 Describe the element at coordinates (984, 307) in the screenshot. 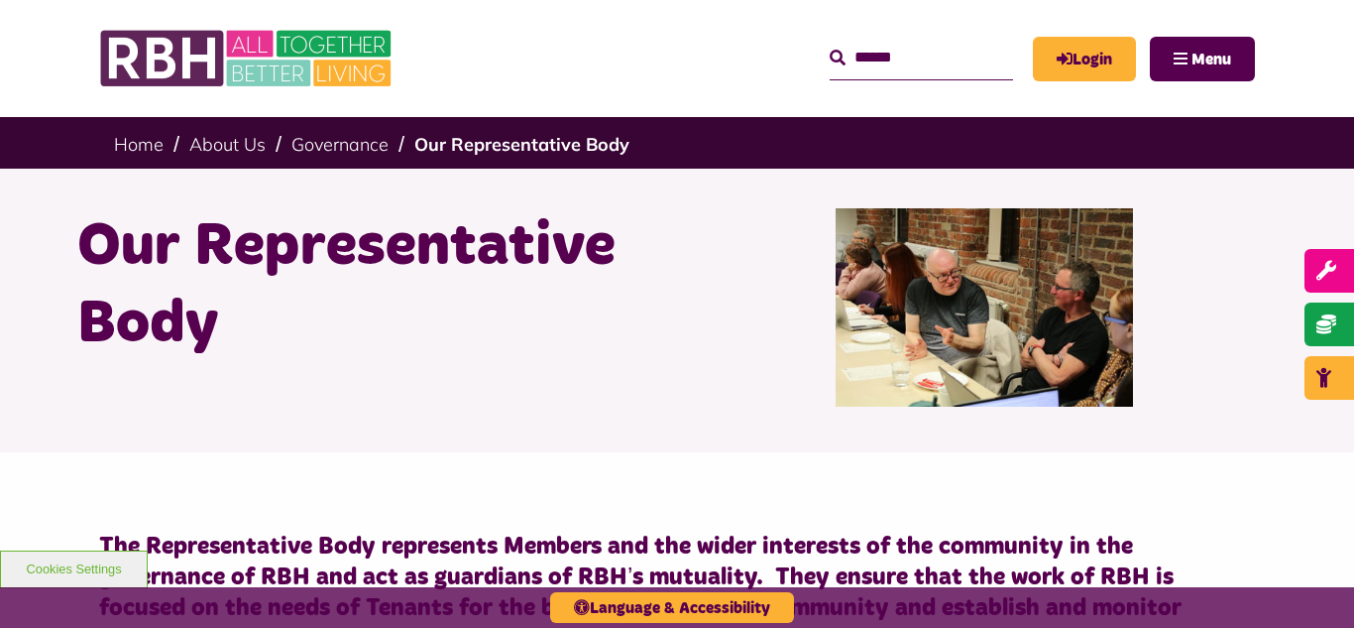

I see `img: Rep Body` at that location.